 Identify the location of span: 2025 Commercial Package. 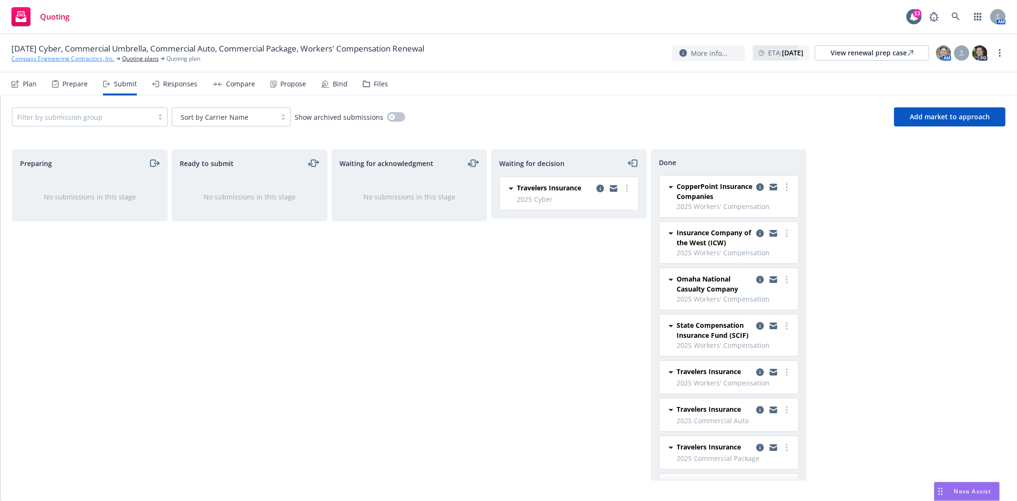
(734, 458).